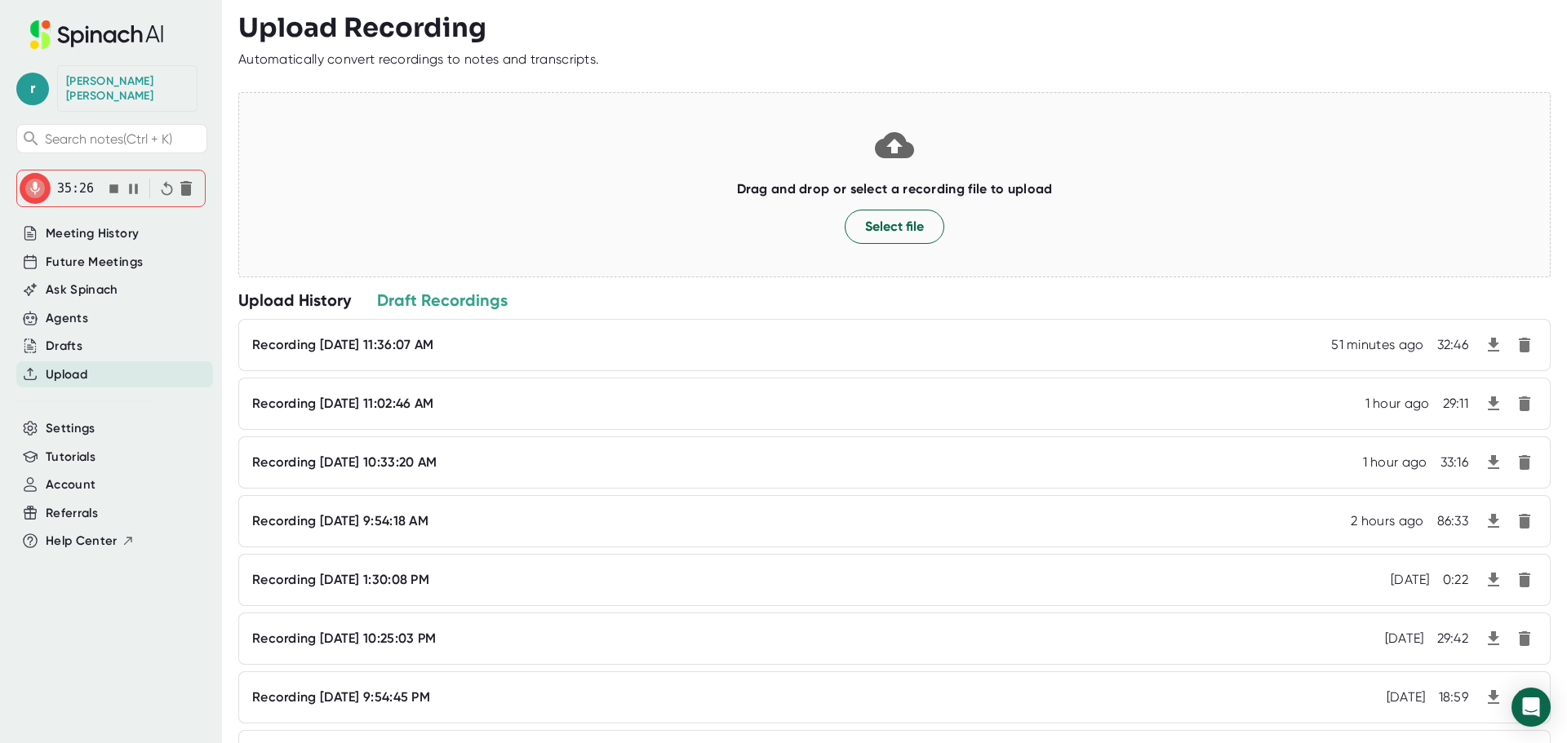  What do you see at coordinates (64, 346) in the screenshot?
I see `div: Drafts` at bounding box center [64, 346].